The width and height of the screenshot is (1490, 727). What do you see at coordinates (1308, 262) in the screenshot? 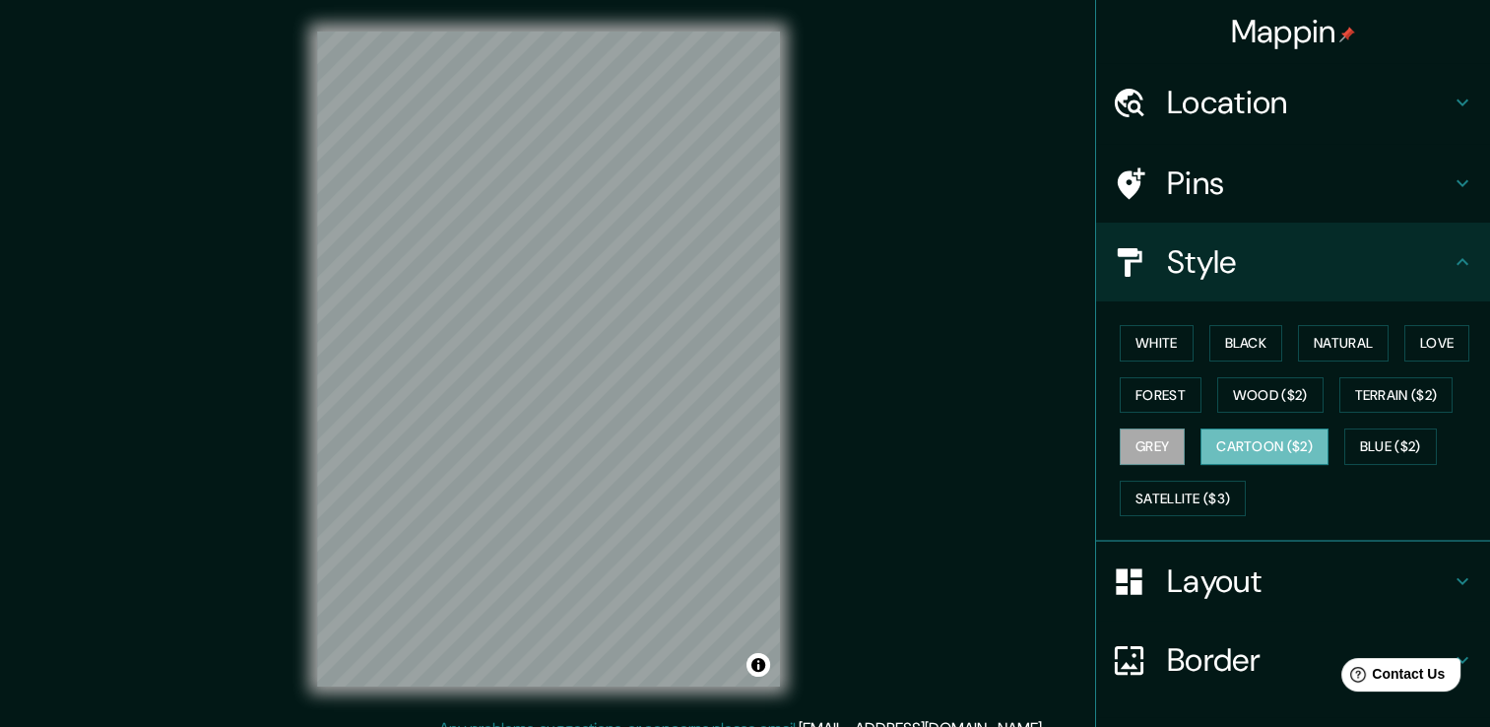
I see `h4: Style` at bounding box center [1308, 262].